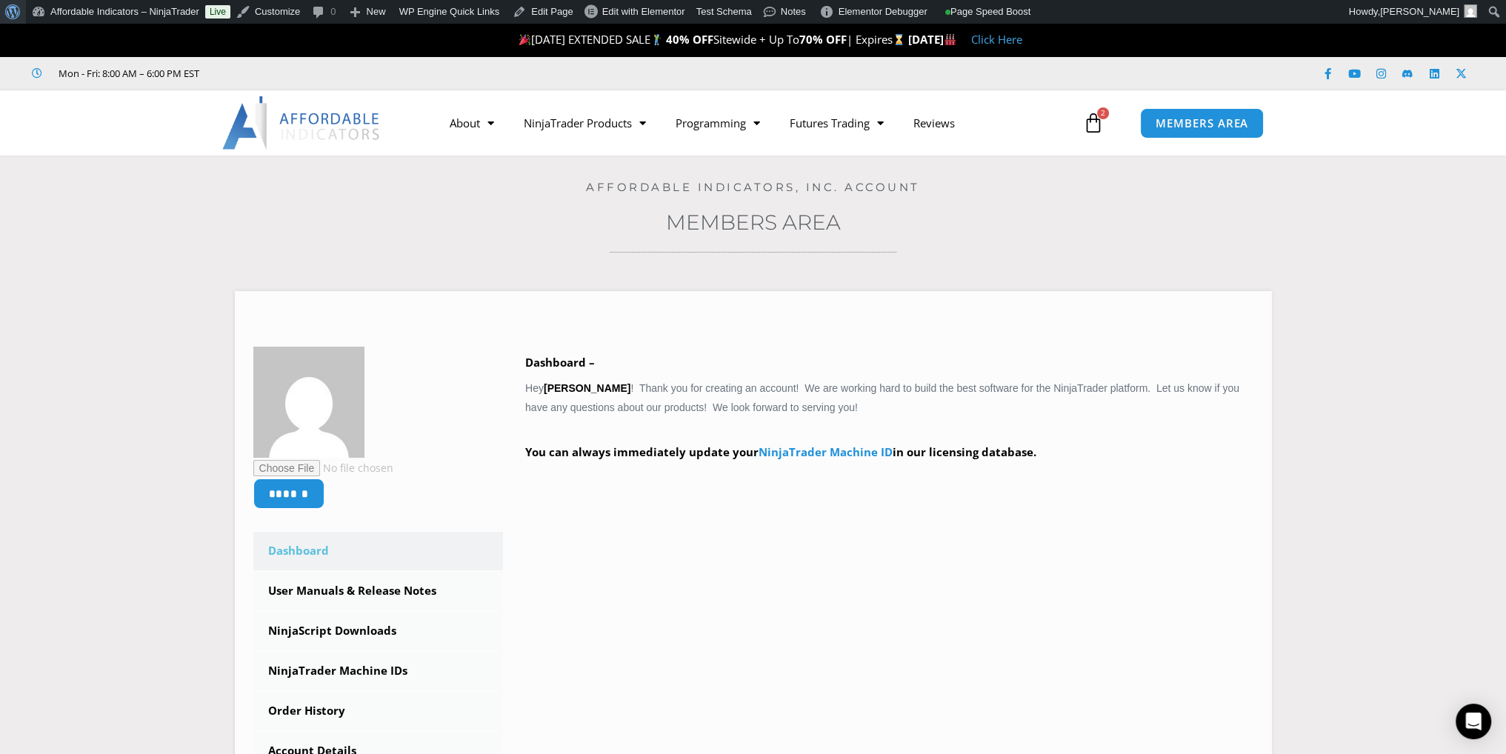 This screenshot has height=754, width=1506. What do you see at coordinates (934, 123) in the screenshot?
I see `a: Reviews` at bounding box center [934, 123].